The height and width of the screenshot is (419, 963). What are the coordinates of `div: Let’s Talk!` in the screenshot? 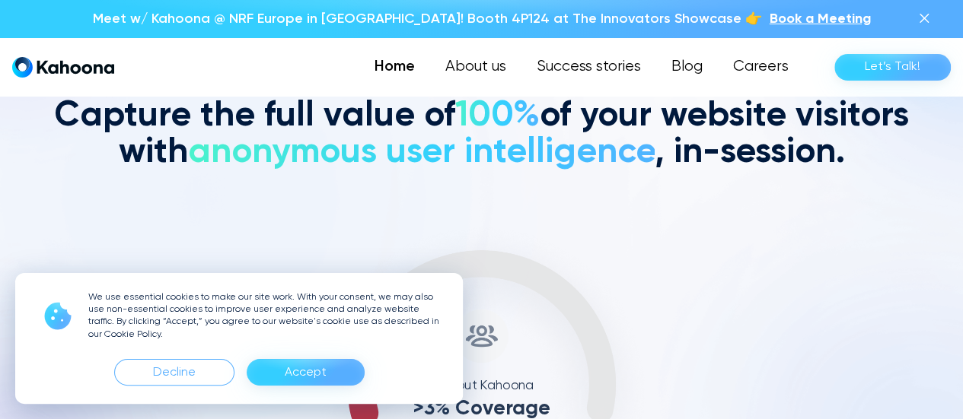 It's located at (892, 67).